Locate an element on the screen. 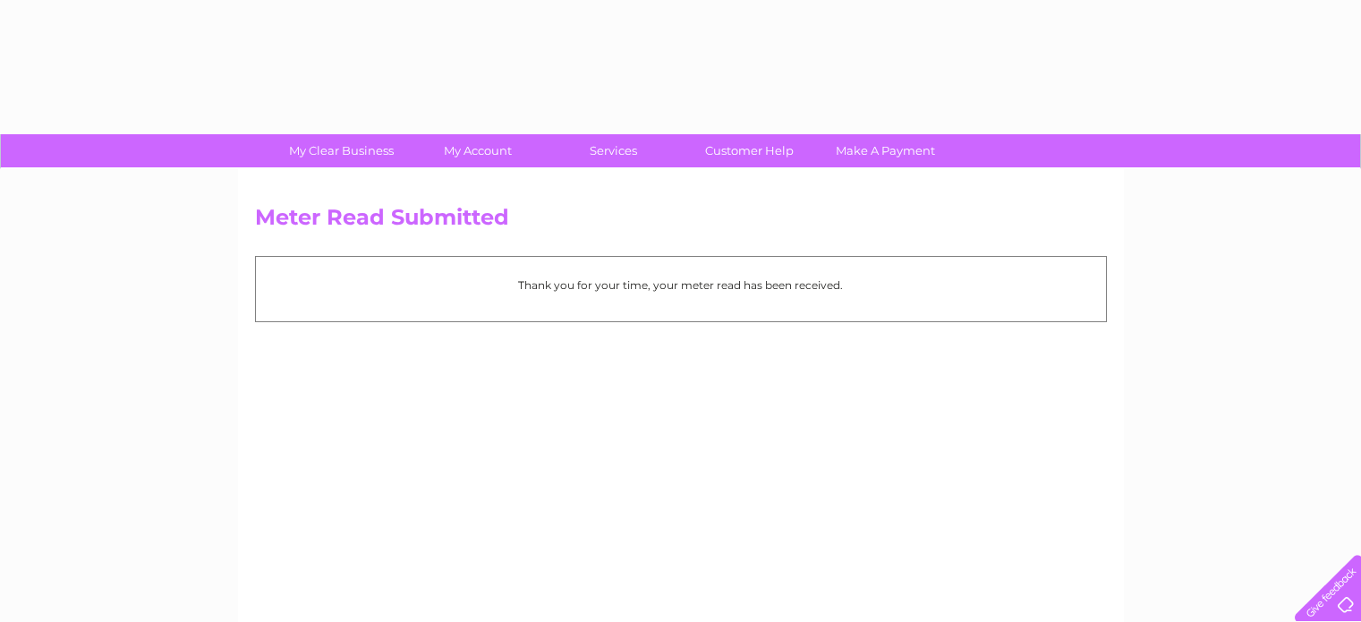  p: Thank you for your time, your meter read has been received. is located at coordinates (681, 285).